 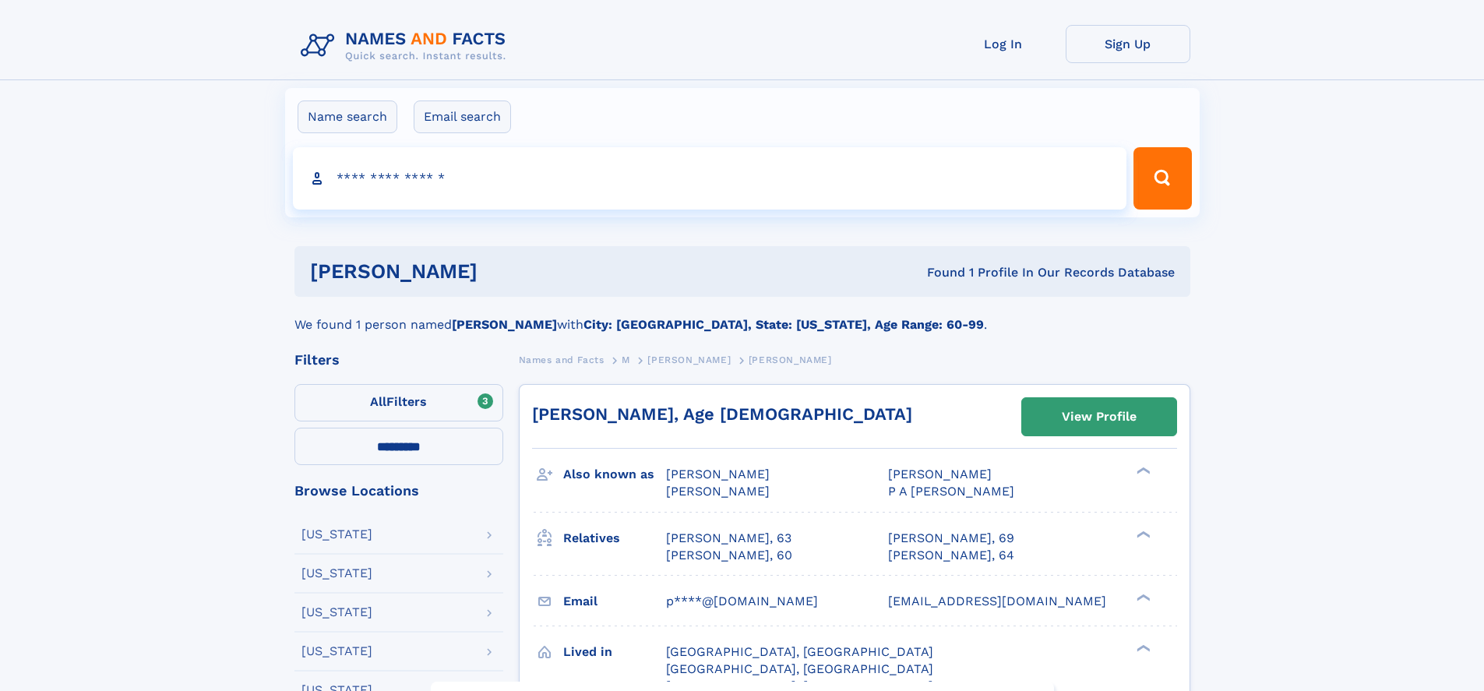 What do you see at coordinates (399, 360) in the screenshot?
I see `div: Filters` at bounding box center [399, 360].